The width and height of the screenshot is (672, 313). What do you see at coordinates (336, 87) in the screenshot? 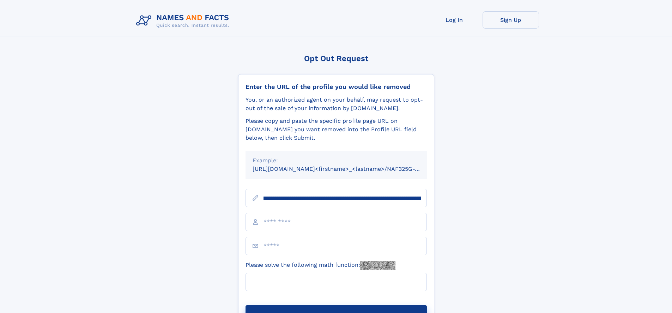
I see `div: Enter the URL of the profile you would like removed` at bounding box center [336, 87].